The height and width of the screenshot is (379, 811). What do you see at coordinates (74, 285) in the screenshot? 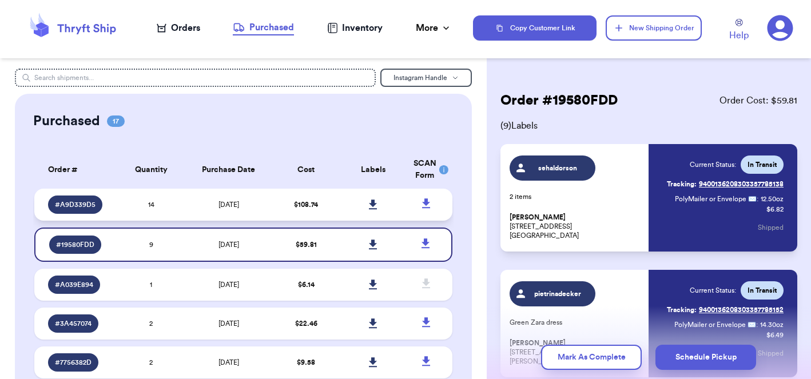
I see `span: # A039E894` at bounding box center [74, 285].